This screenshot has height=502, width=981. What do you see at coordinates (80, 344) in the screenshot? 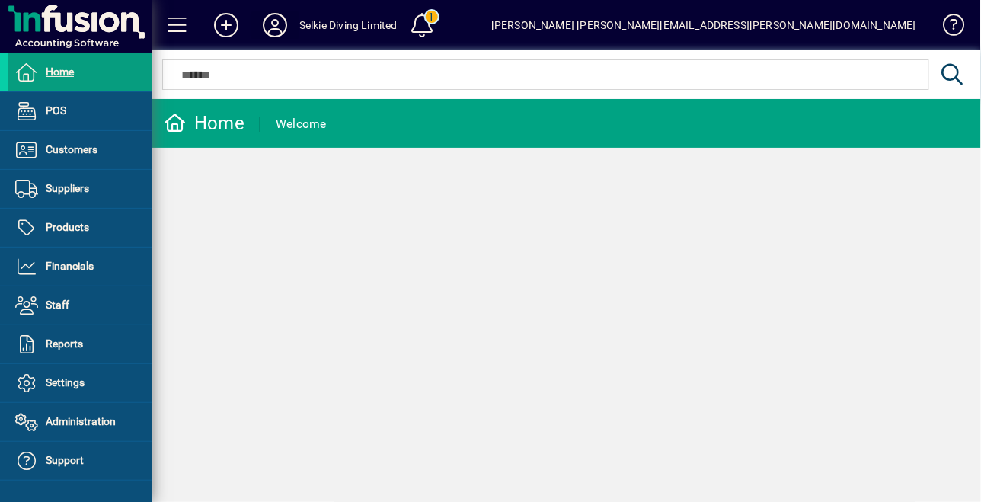
I see `a: Reports` at bounding box center [80, 344].